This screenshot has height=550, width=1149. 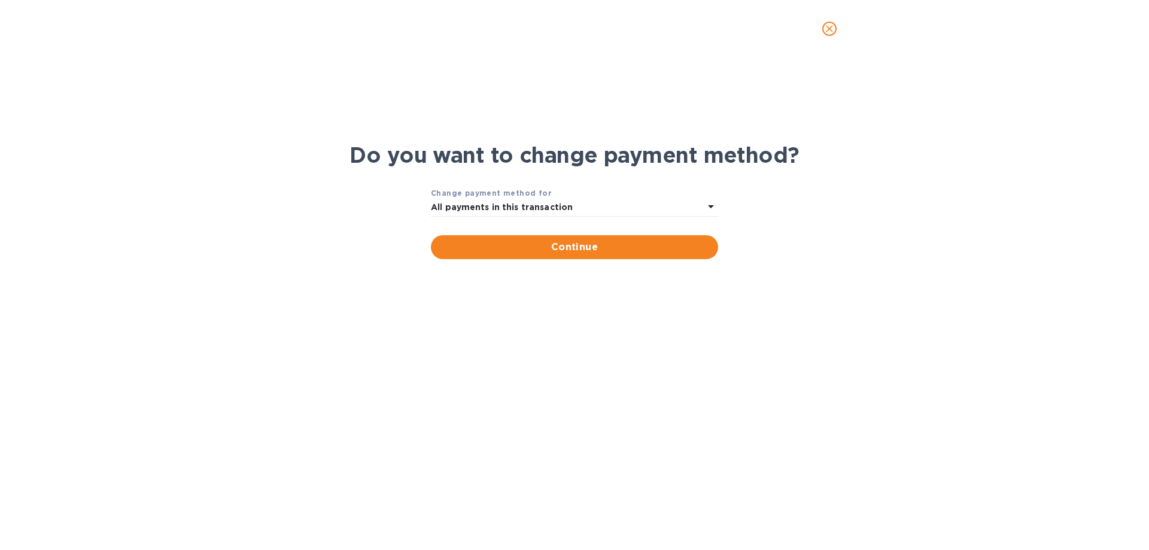 I want to click on span: Continue, so click(x=574, y=247).